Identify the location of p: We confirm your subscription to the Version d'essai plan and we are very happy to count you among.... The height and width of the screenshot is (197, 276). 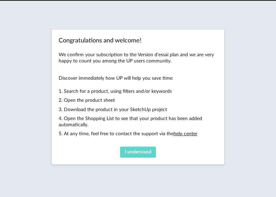
(138, 58).